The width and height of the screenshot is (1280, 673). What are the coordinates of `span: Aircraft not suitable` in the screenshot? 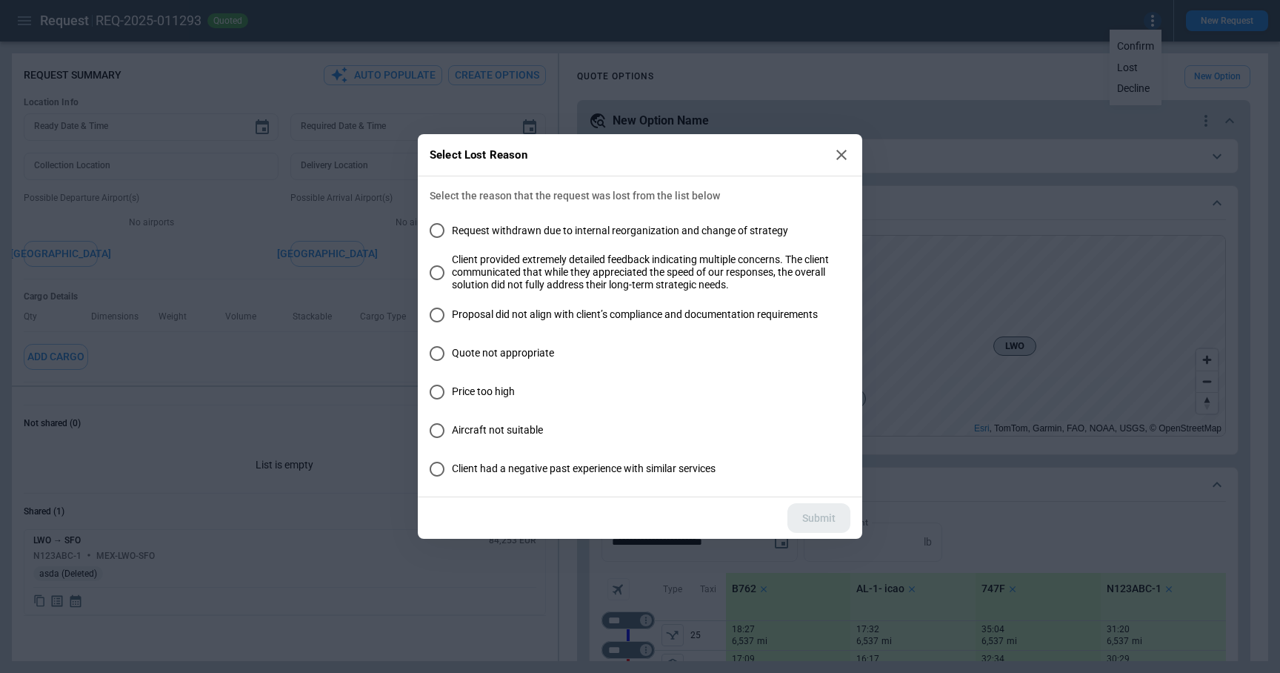 It's located at (497, 430).